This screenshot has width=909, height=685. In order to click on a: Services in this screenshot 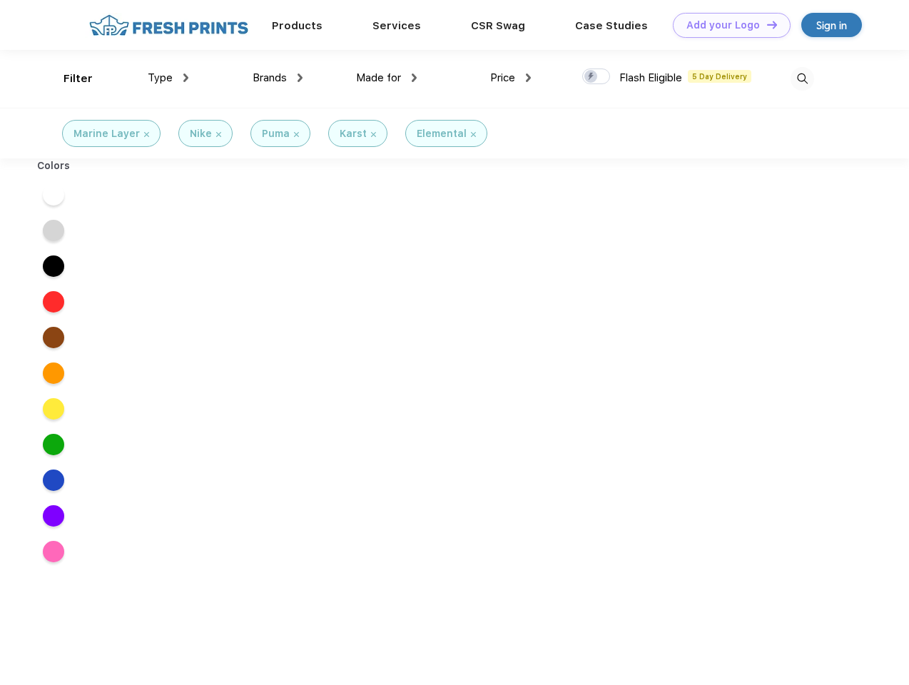, I will do `click(397, 26)`.